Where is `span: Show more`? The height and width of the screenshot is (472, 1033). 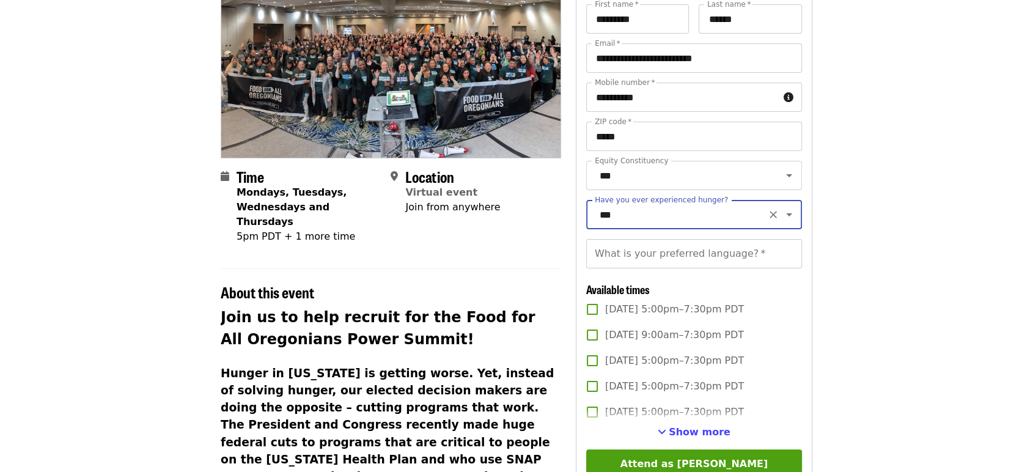 span: Show more is located at coordinates (699, 431).